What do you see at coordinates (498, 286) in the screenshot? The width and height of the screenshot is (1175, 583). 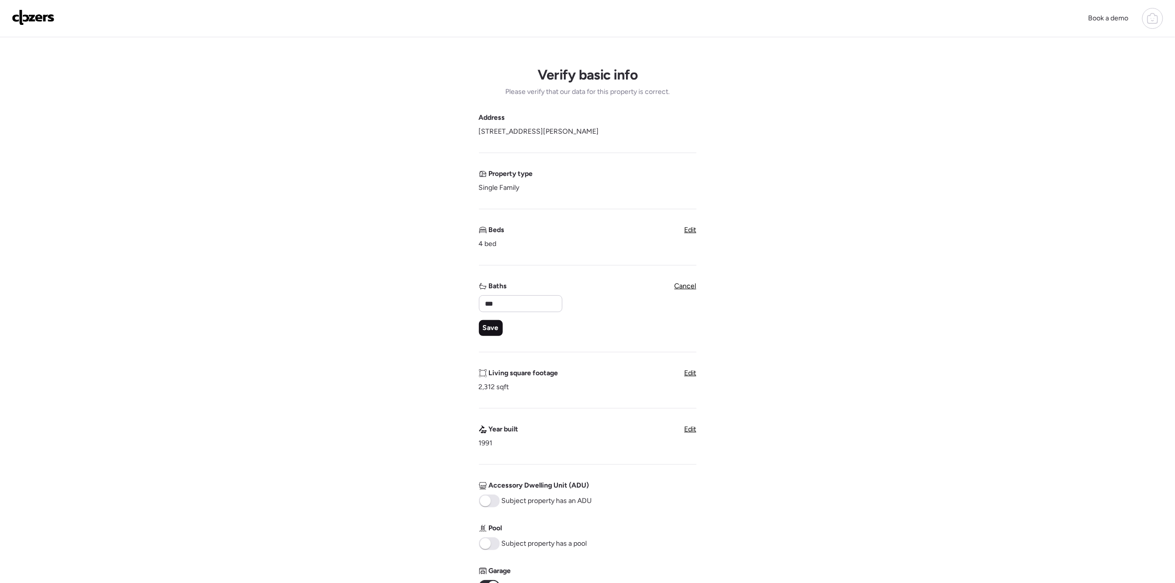 I see `span: Baths` at bounding box center [498, 286].